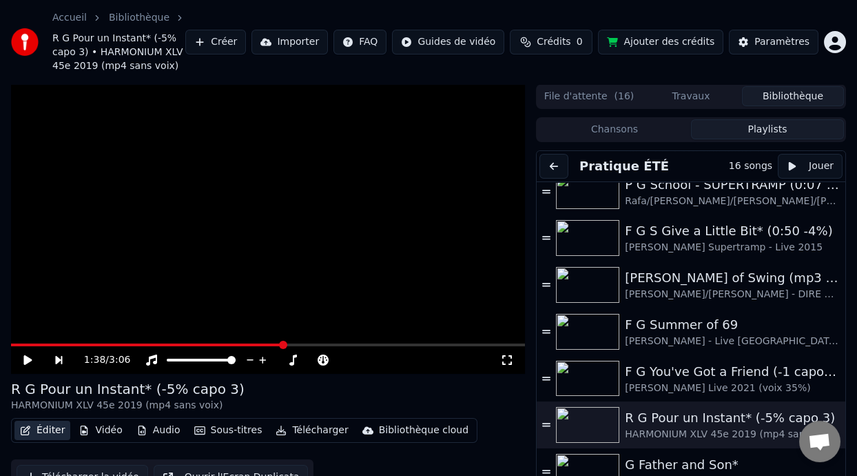  Describe the element at coordinates (782, 42) in the screenshot. I see `div: Paramètres` at that location.